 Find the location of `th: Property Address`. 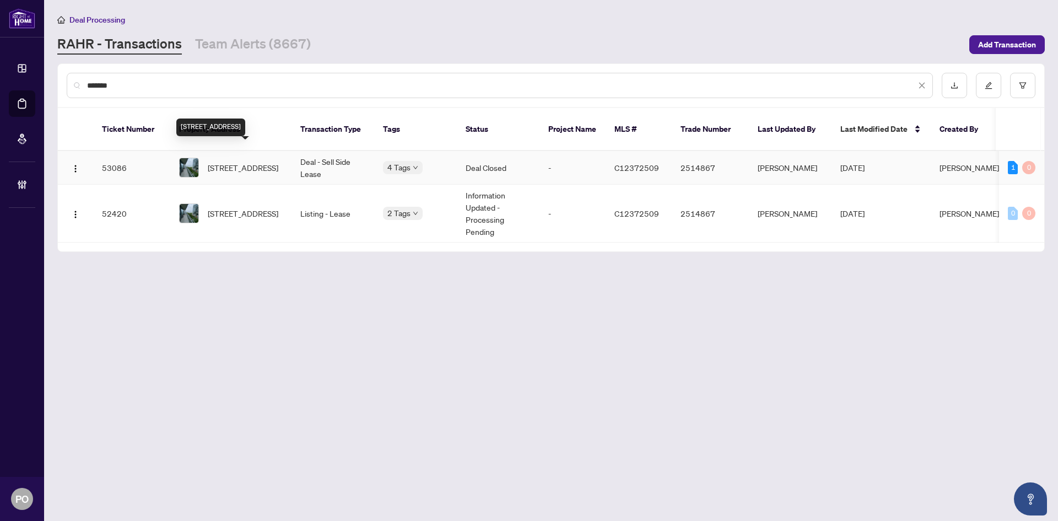

th: Property Address is located at coordinates (231, 130).